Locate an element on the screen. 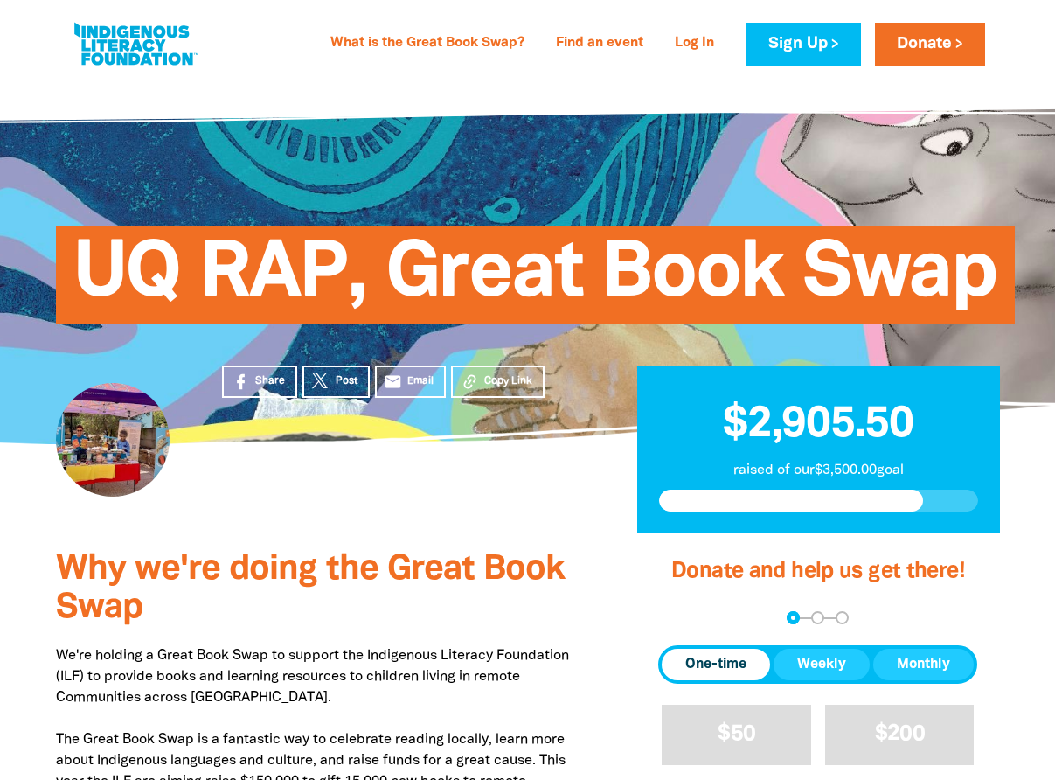 The height and width of the screenshot is (780, 1055). button: $200 is located at coordinates (900, 735).